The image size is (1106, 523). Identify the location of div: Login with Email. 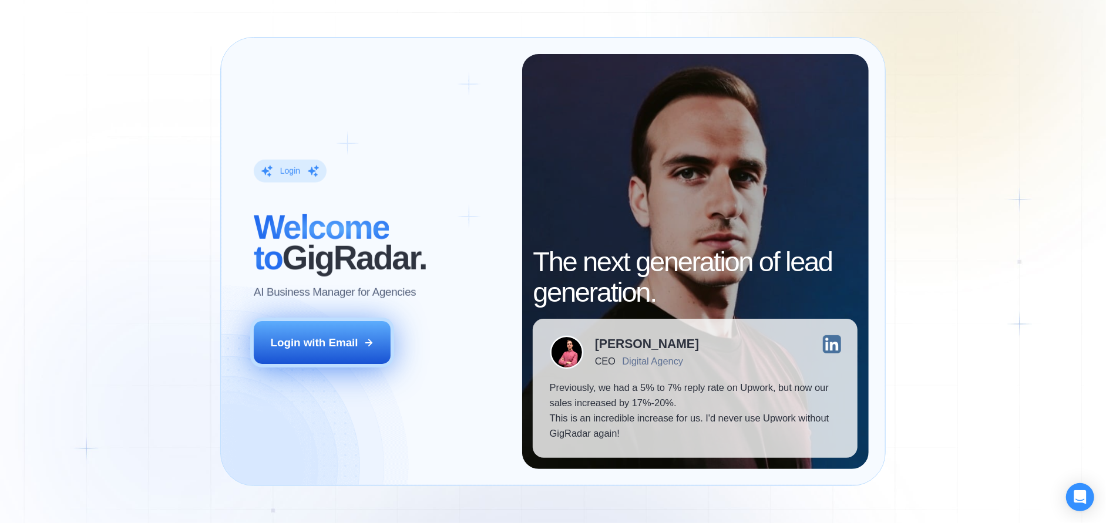
(314, 343).